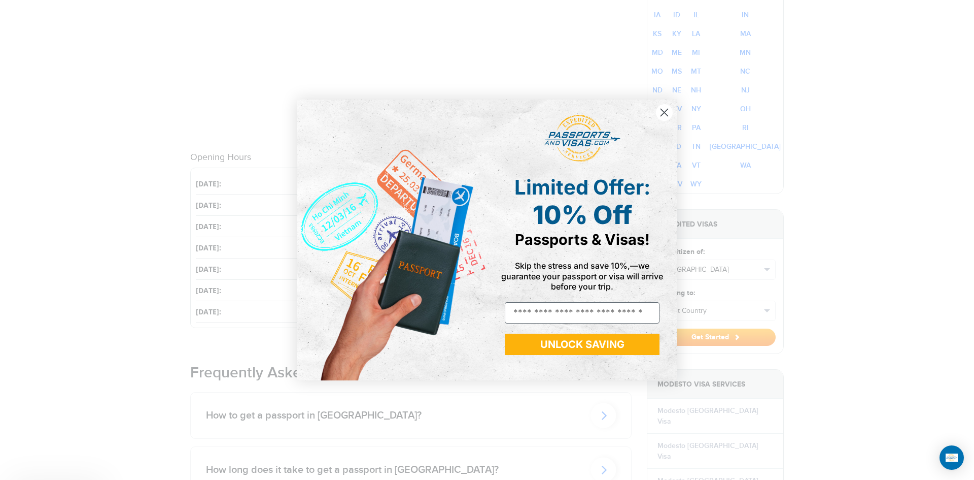  I want to click on span: Skip the stress and save 10%,—we guarantee your passport or visa will arrive before your trip., so click(582, 276).